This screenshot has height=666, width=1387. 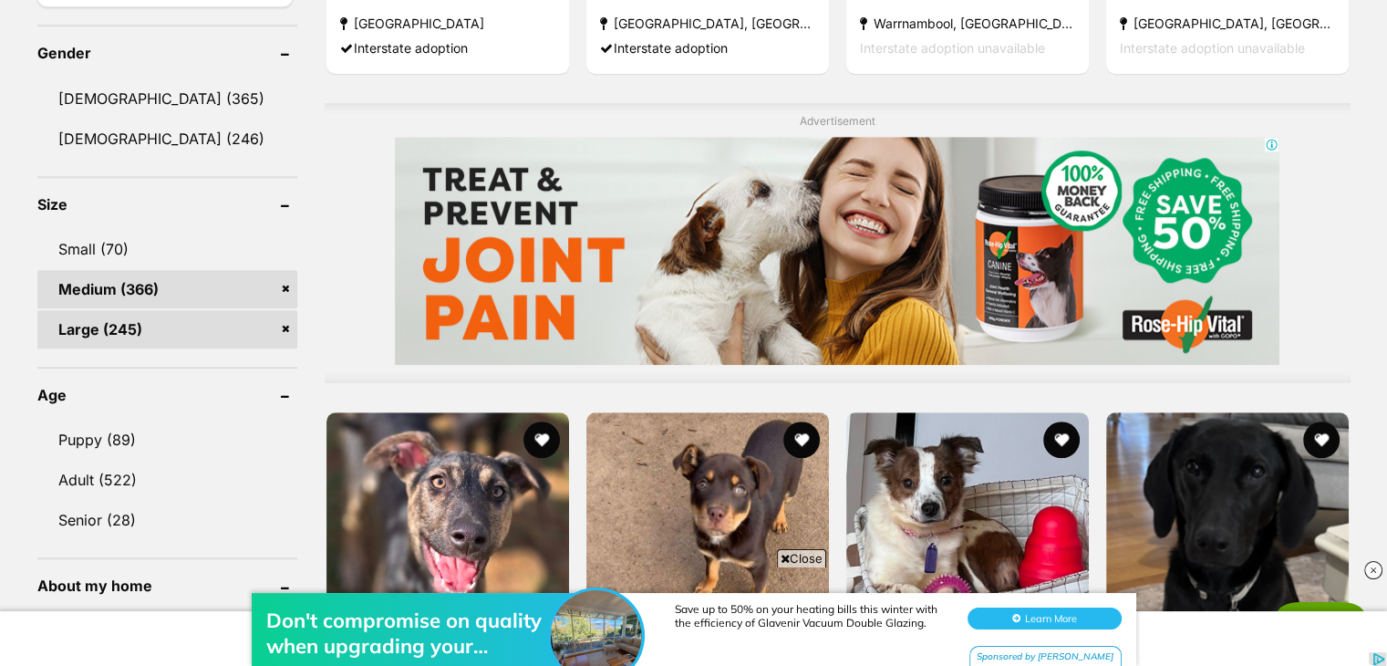 What do you see at coordinates (167, 329) in the screenshot?
I see `a: Large (245)` at bounding box center [167, 329].